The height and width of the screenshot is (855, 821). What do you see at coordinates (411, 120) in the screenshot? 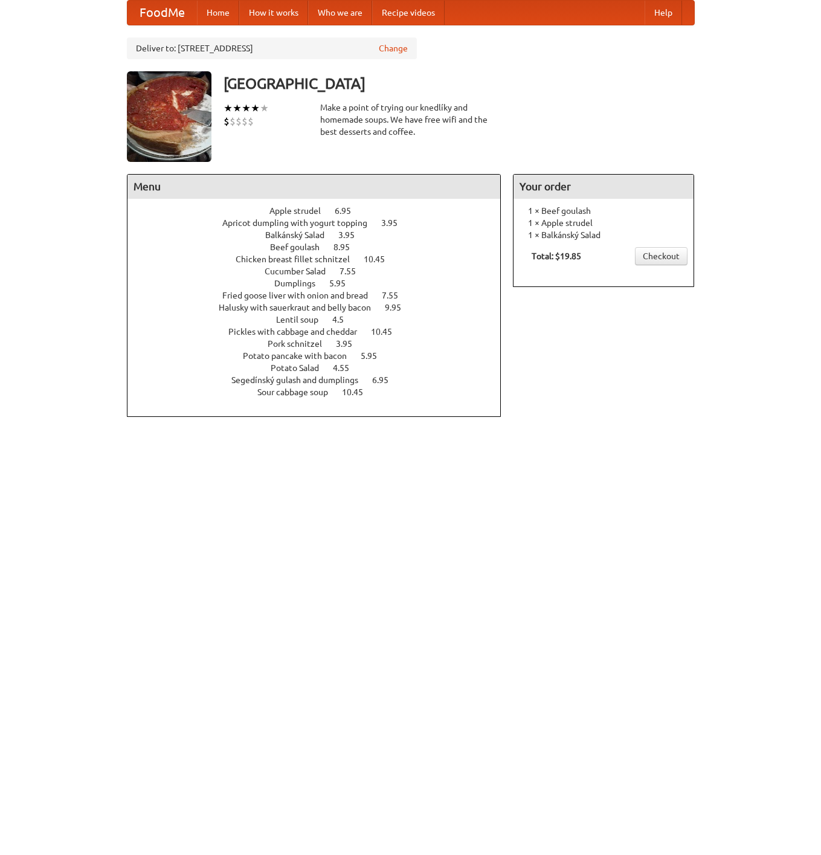
I see `div: Make a point of trying our knedlíky and homemade soups. We have free wifi and the best desserts a...` at bounding box center [411, 120].